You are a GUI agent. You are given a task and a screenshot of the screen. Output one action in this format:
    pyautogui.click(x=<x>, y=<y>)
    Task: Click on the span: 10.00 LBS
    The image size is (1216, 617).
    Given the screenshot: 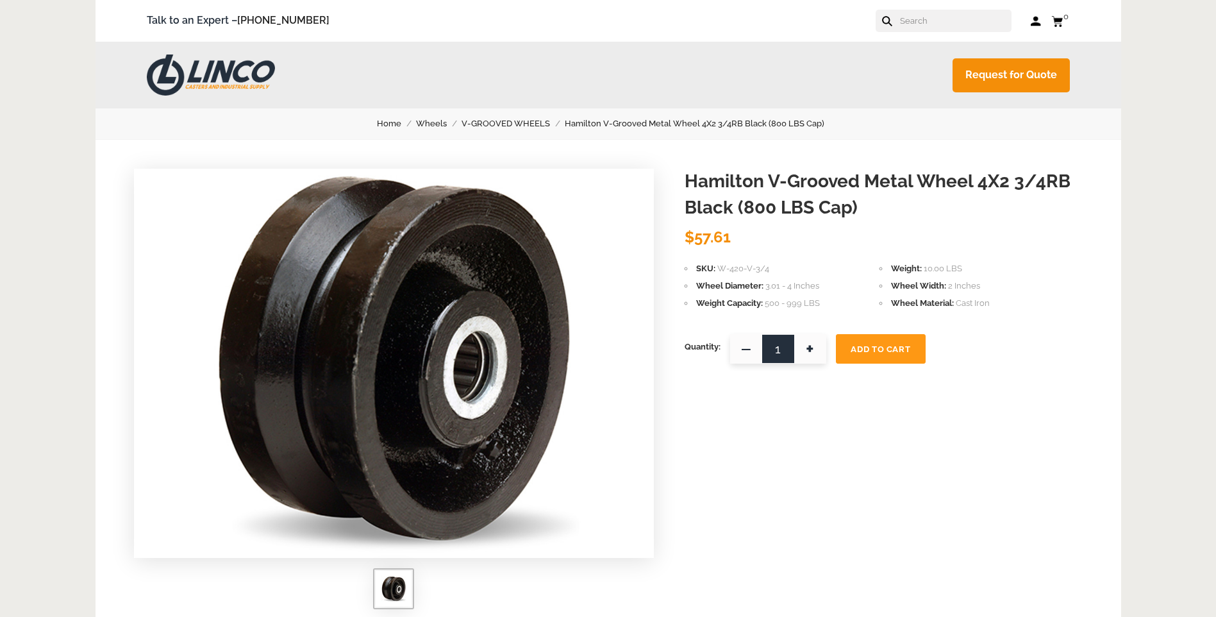 What is the action you would take?
    pyautogui.click(x=943, y=268)
    